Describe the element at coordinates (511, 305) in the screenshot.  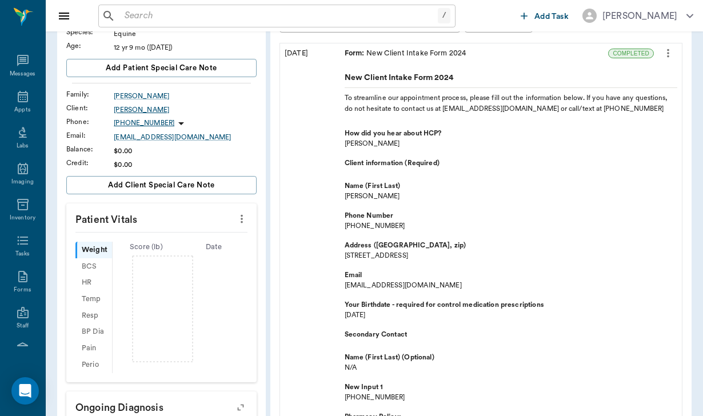
I see `b: Your Birthdate - required for control medication prescriptions` at that location.